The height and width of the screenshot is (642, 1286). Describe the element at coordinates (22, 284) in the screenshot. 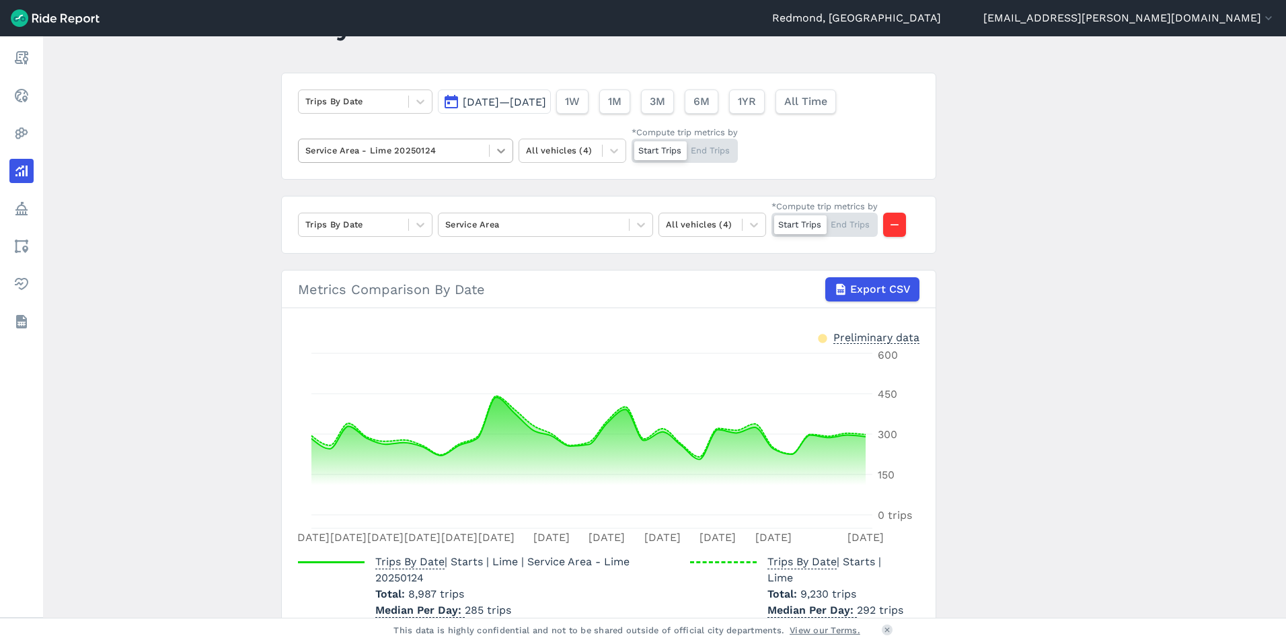

I see `a: Health` at that location.